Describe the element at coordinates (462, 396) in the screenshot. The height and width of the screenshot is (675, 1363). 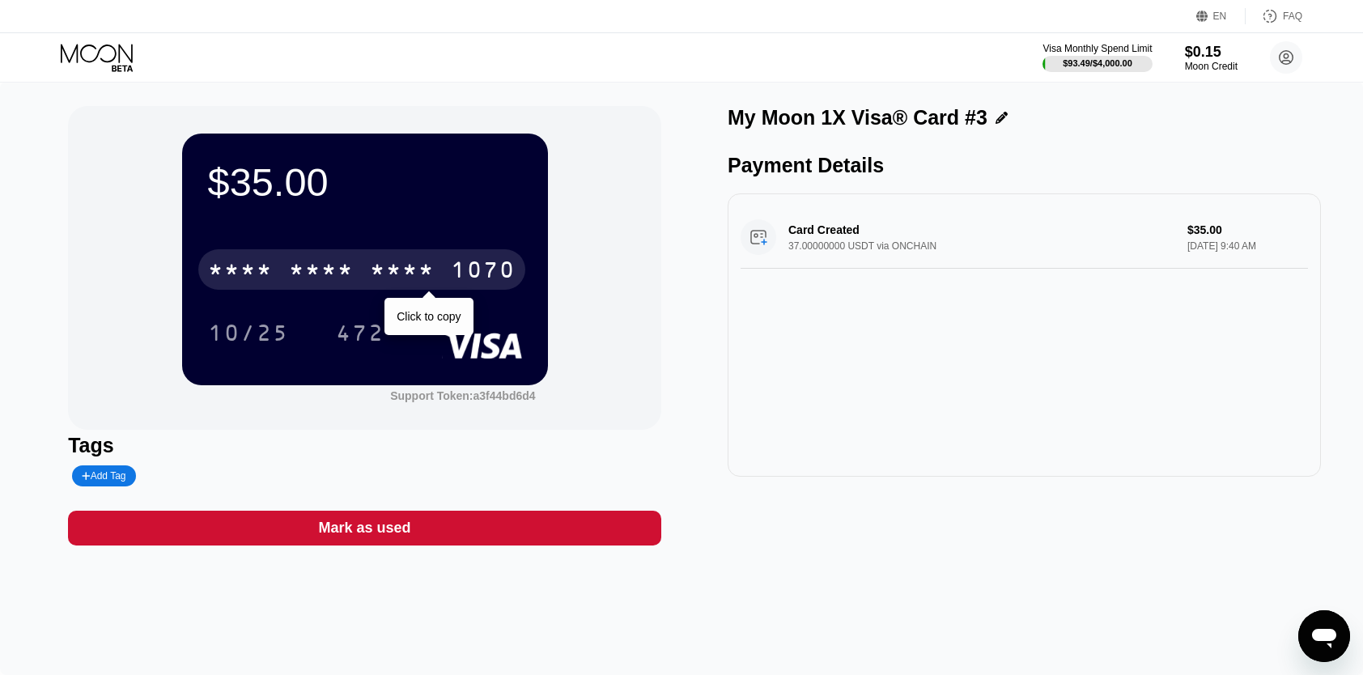
I see `div: Support Token: a3f44bd6d4` at that location.